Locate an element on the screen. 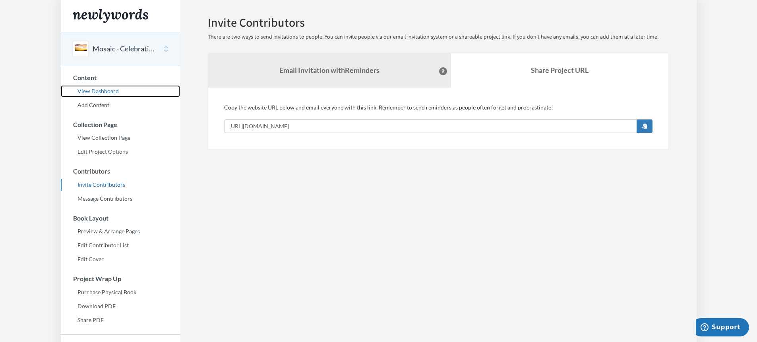  a: View Dashboard is located at coordinates (120, 91).